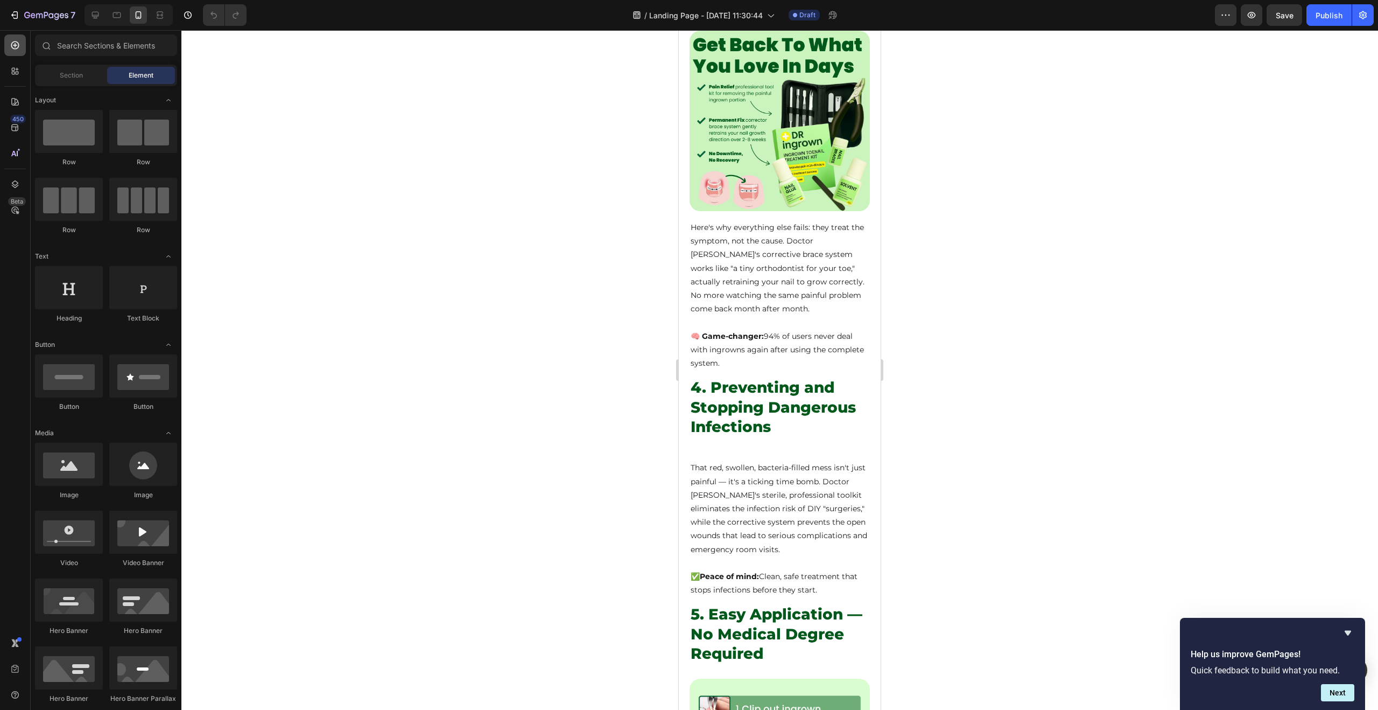 The width and height of the screenshot is (1378, 710). I want to click on span: Media, so click(44, 433).